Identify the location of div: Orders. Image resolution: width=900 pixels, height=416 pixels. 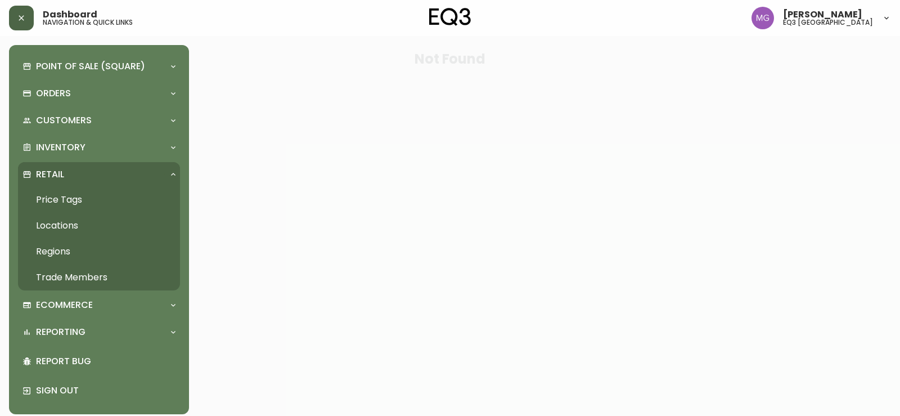
(99, 93).